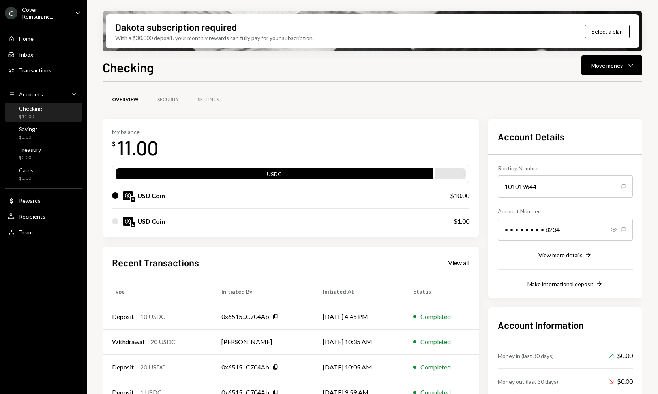  What do you see at coordinates (45, 13) in the screenshot?
I see `div: Cover Reinsuranc...` at bounding box center [45, 13].